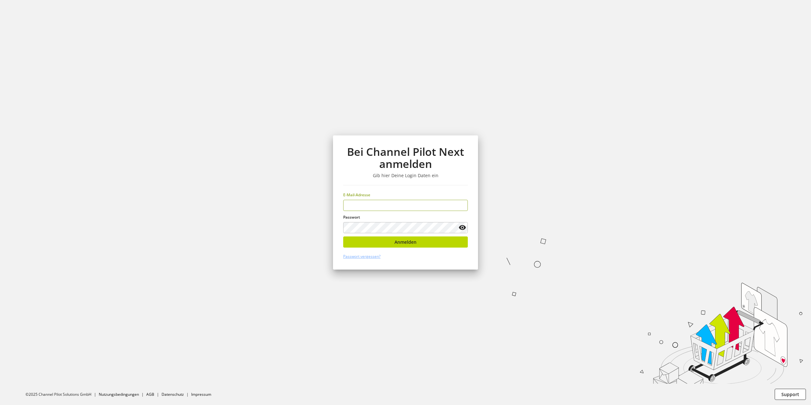 This screenshot has width=811, height=405. What do you see at coordinates (405, 242) in the screenshot?
I see `button: Anmelden` at bounding box center [405, 242].